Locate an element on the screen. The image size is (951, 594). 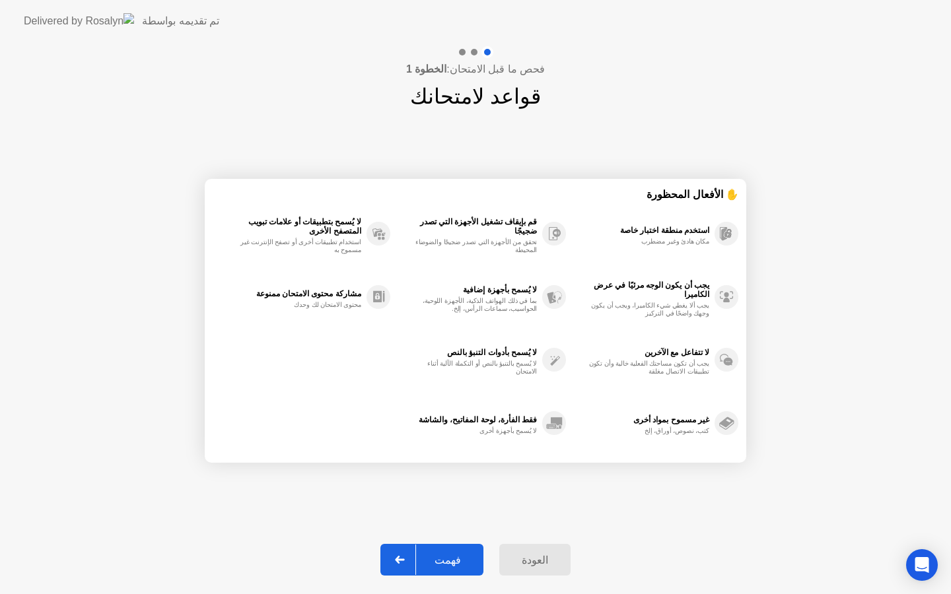
div: تم تقديمه بواسطة is located at coordinates (180, 21).